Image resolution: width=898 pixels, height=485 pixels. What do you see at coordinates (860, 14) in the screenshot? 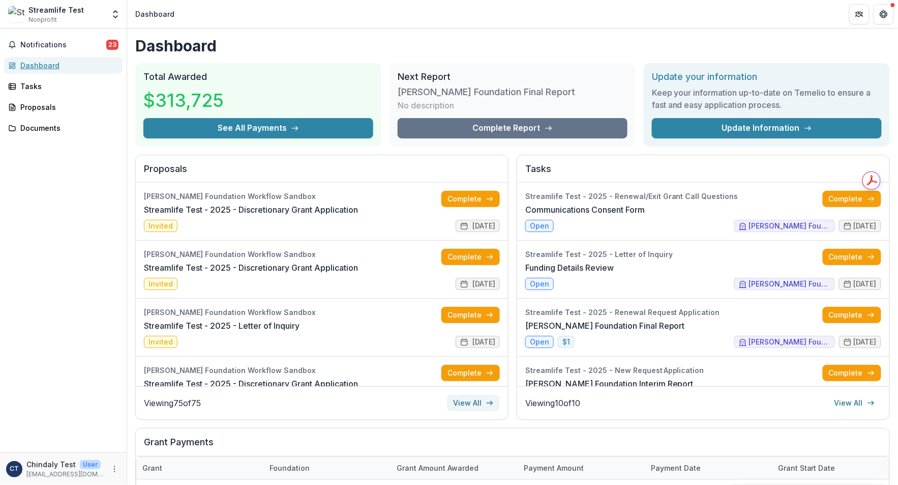
I see `button: Partners` at bounding box center [860, 14].